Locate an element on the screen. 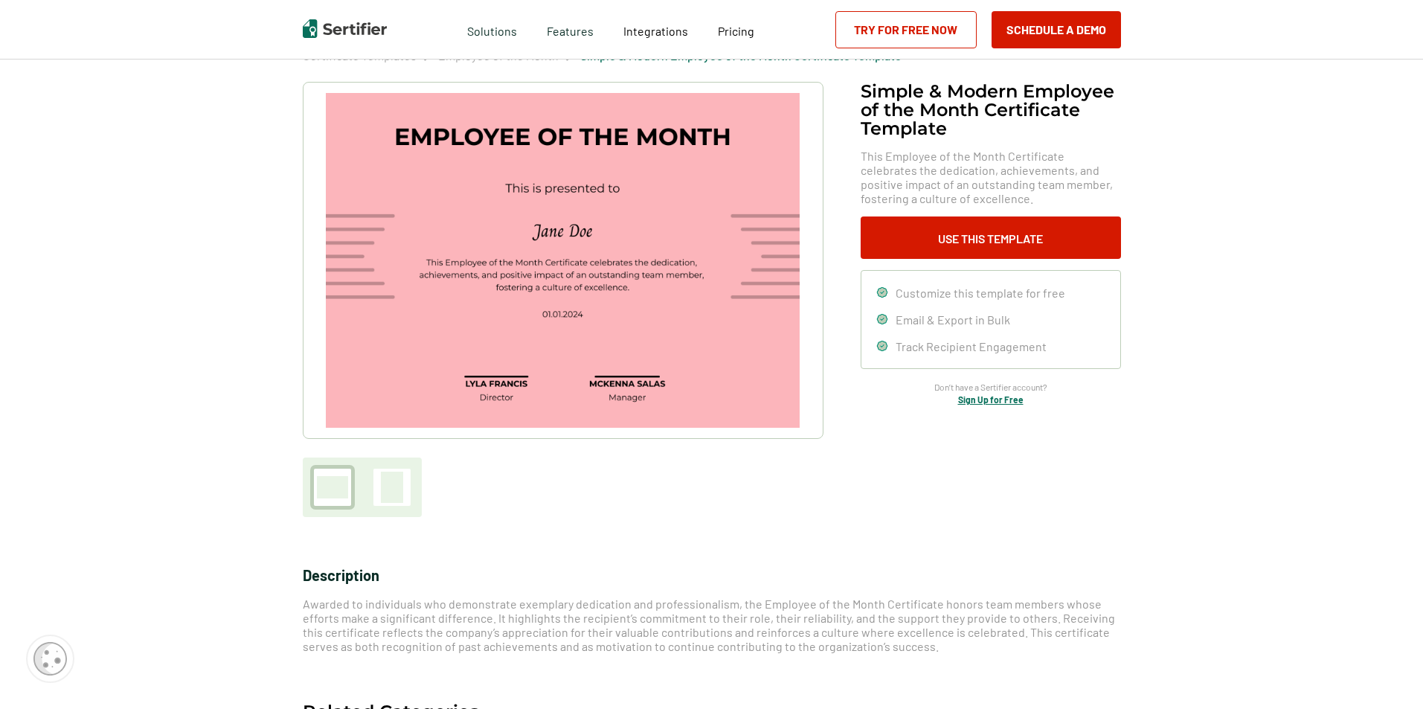 This screenshot has height=709, width=1423. span: Solutions is located at coordinates (492, 29).